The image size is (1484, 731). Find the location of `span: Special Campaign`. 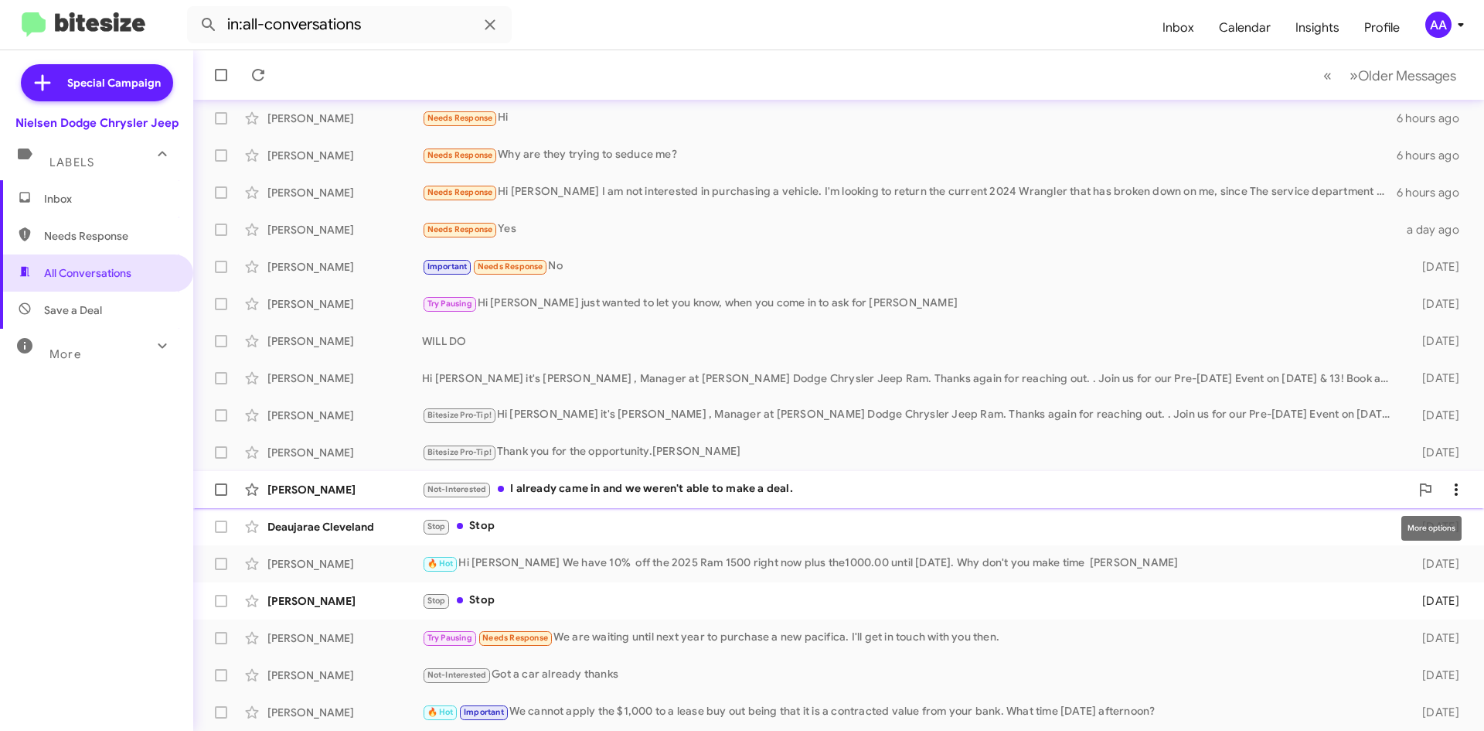

span: Special Campaign is located at coordinates (114, 83).